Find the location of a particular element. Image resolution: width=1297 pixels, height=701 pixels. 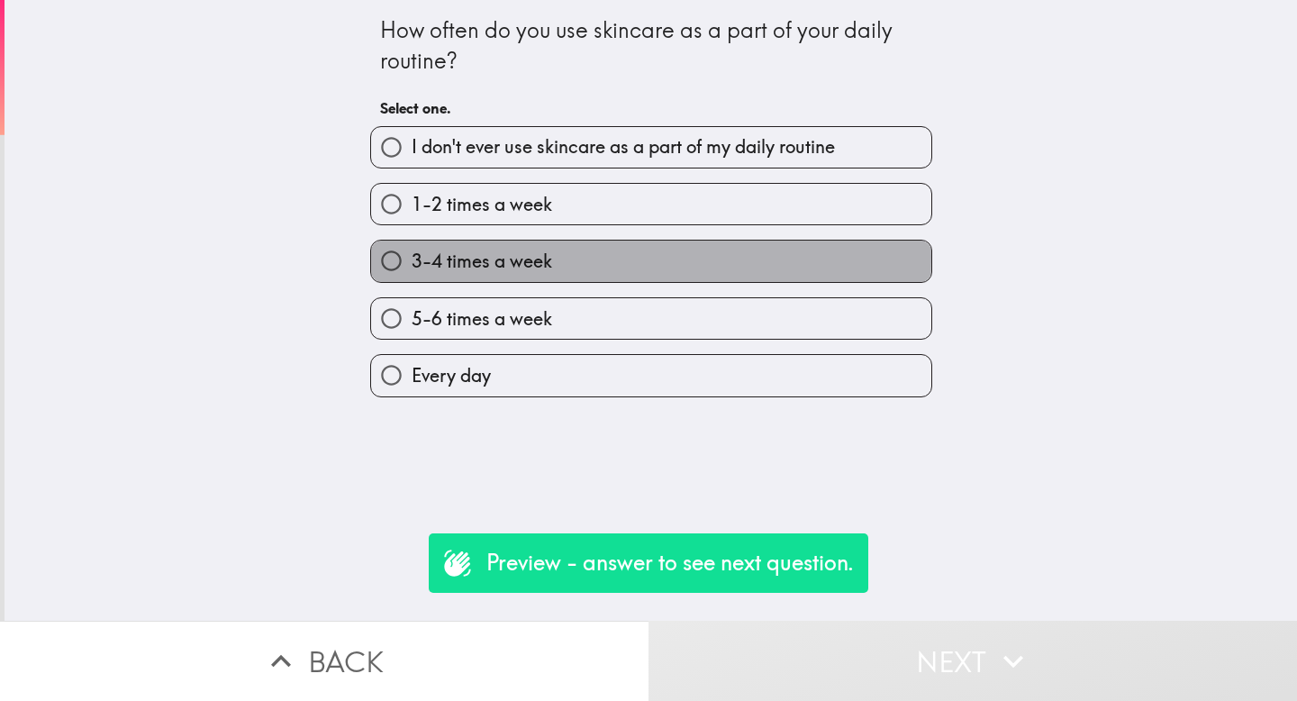

button: I don't ever use skincare as a part of my daily routine is located at coordinates (651, 147).